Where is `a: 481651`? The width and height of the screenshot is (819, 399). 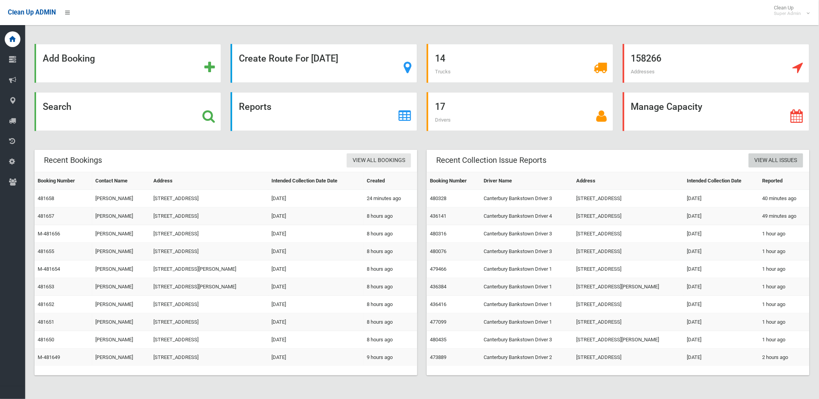
a: 481651 is located at coordinates (46, 322).